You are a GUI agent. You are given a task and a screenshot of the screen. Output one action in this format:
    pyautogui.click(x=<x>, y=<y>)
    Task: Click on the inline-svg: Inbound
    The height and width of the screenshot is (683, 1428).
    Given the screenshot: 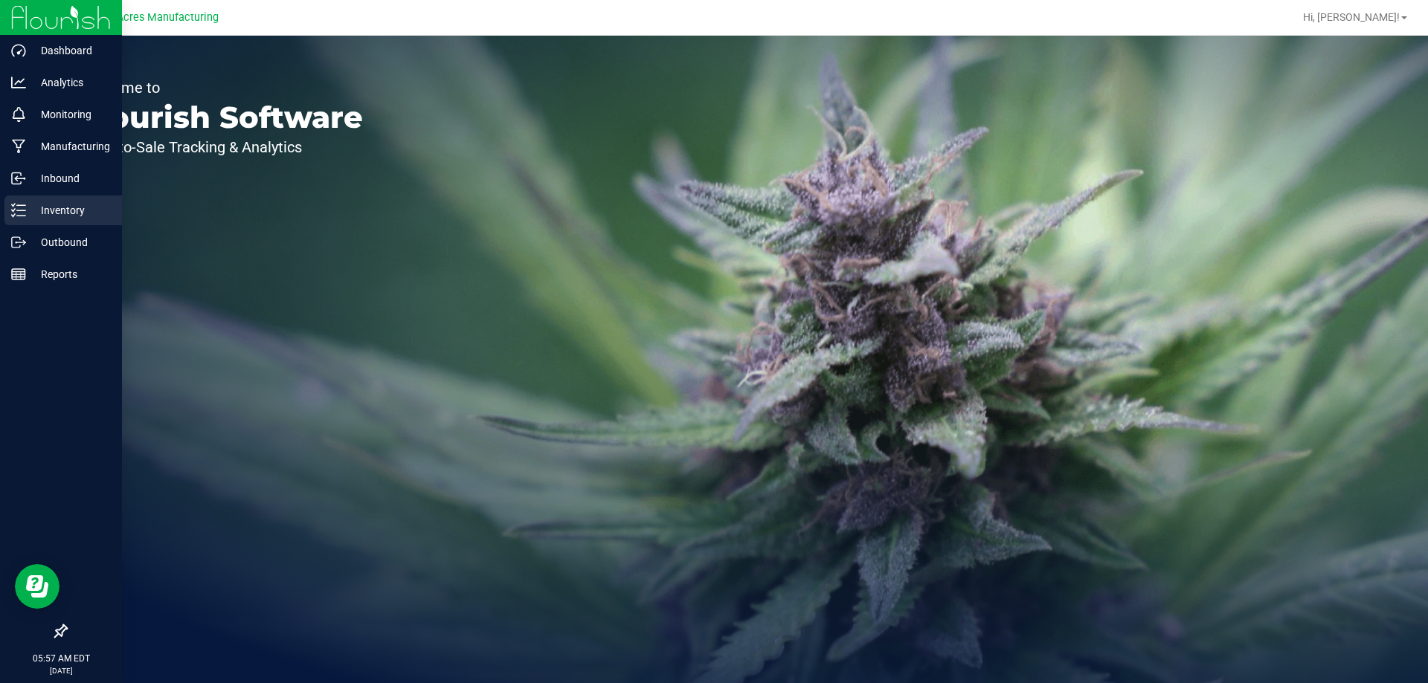 What is the action you would take?
    pyautogui.click(x=19, y=178)
    